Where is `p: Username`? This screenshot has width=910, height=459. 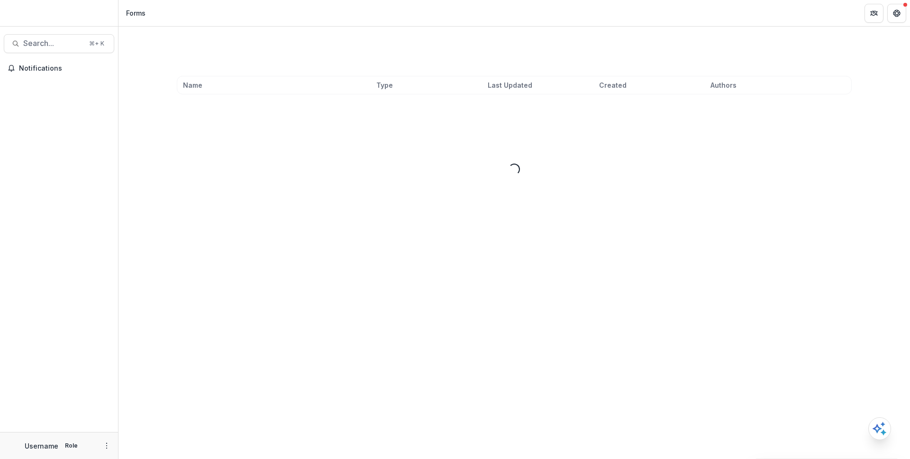 p: Username is located at coordinates (41, 445).